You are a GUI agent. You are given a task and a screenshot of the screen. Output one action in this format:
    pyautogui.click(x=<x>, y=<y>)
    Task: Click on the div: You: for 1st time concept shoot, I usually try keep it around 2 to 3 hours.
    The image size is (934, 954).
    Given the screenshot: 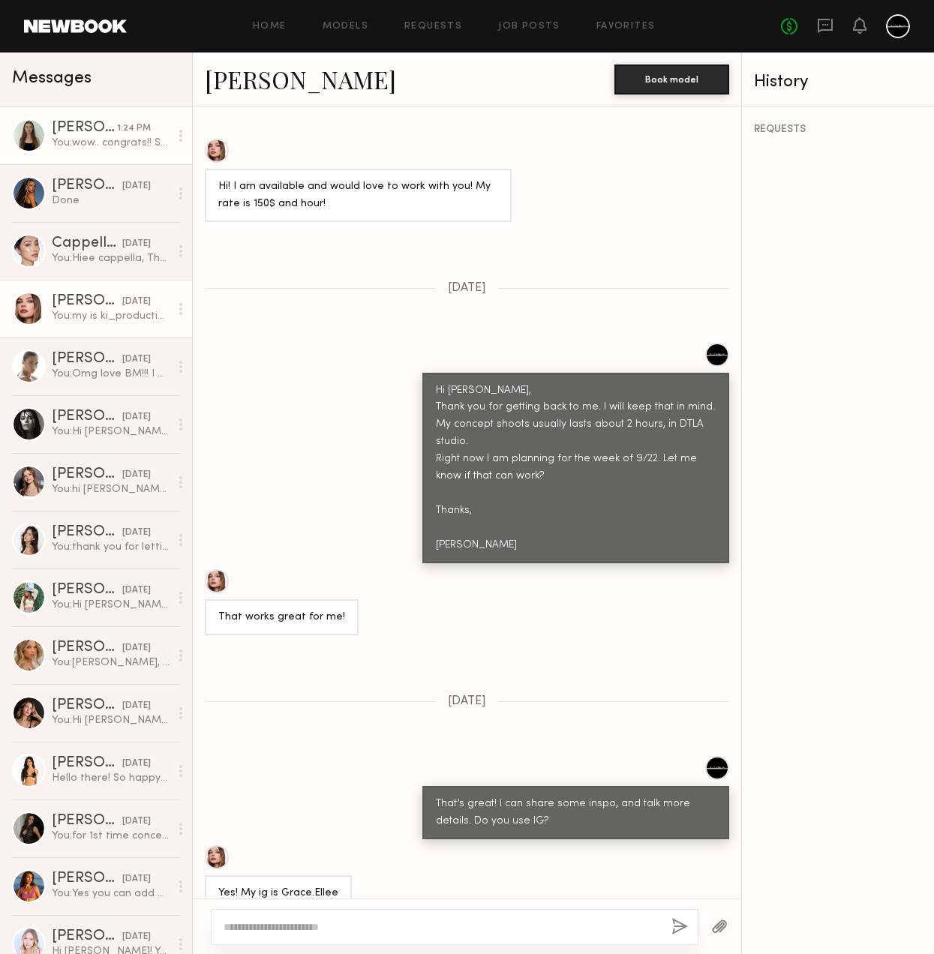 What is the action you would take?
    pyautogui.click(x=110, y=836)
    